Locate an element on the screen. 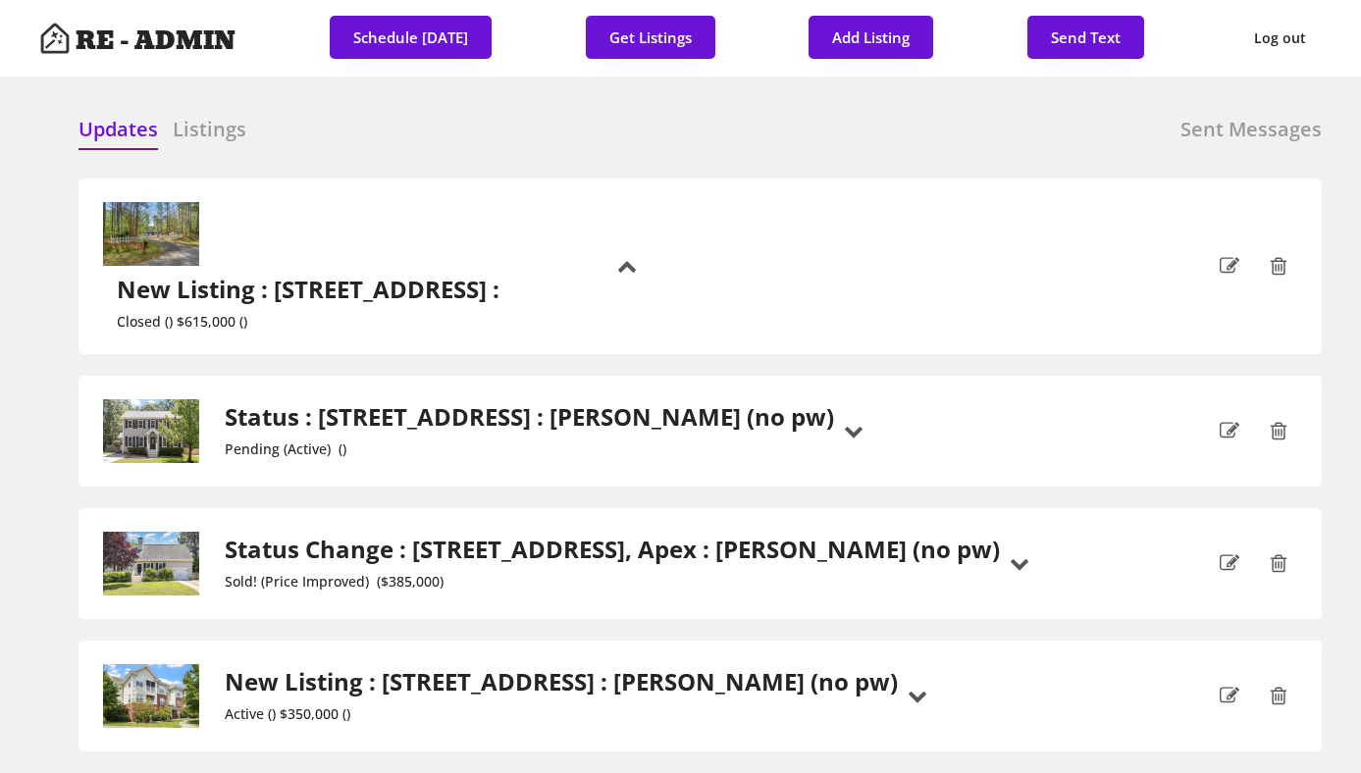 Image resolution: width=1361 pixels, height=773 pixels. h6: Listings is located at coordinates (209, 130).